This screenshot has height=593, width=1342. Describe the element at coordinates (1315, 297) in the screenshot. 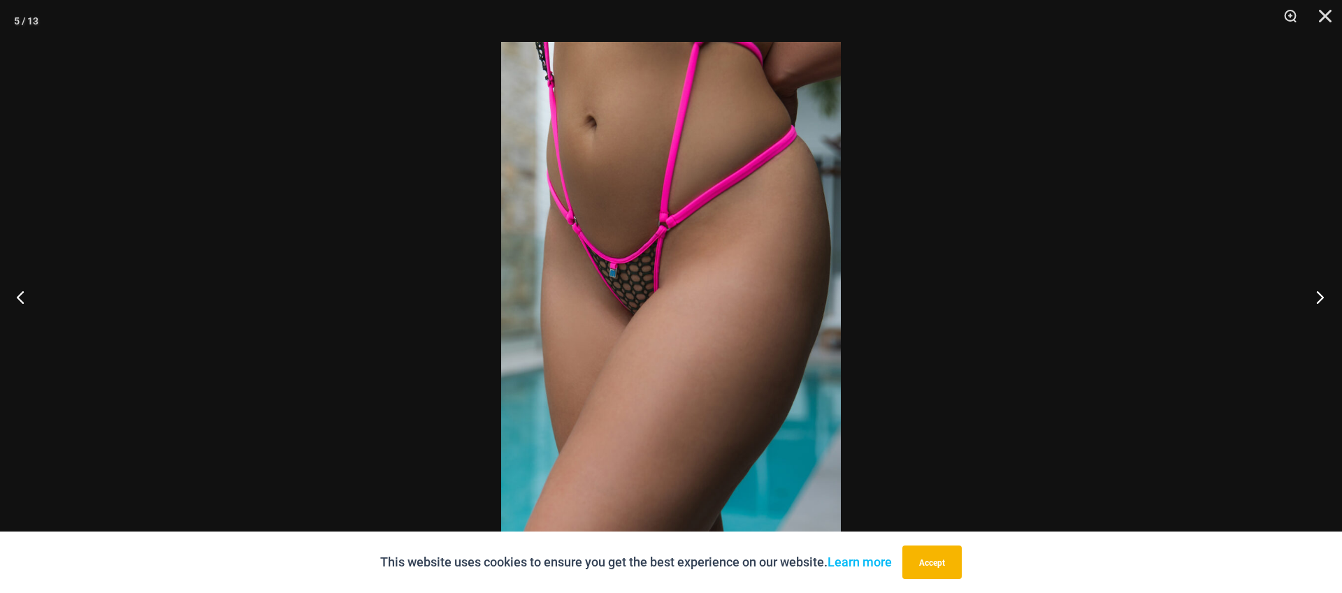

I see `button: Next` at that location.